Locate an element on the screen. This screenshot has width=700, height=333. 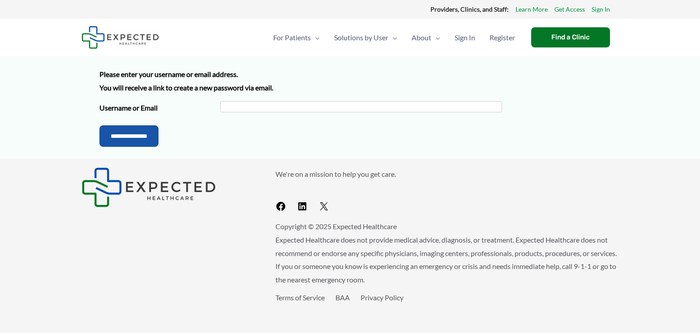
a: BAA is located at coordinates (342, 297).